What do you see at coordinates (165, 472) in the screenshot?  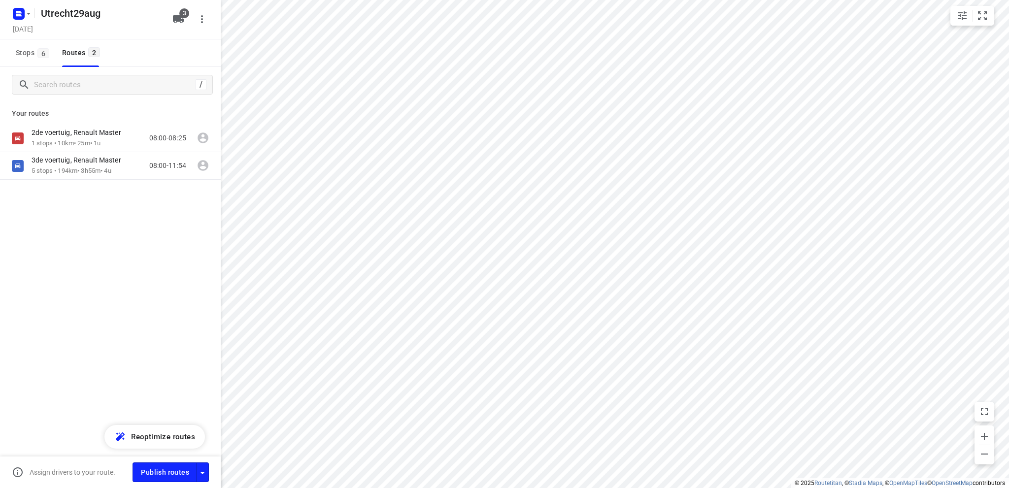 I see `span: Publish routes` at bounding box center [165, 472].